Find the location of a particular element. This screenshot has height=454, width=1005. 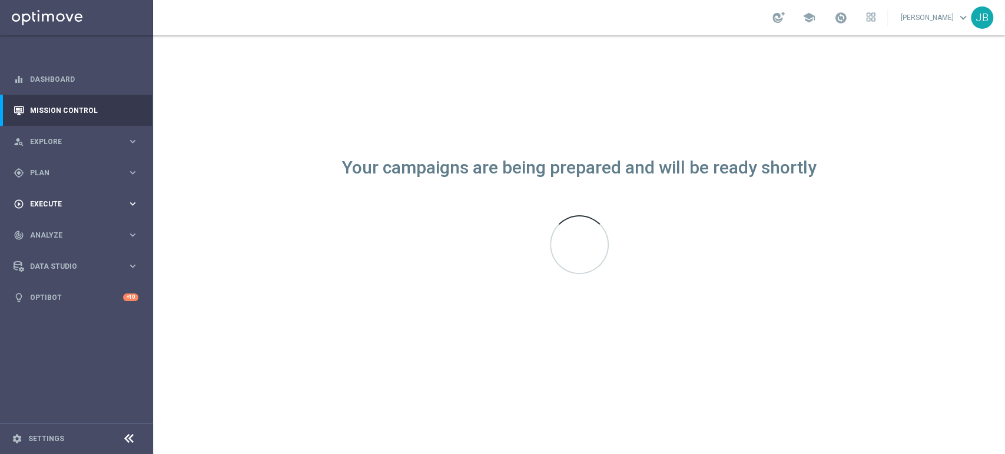

div: Data Studio is located at coordinates (70, 267).